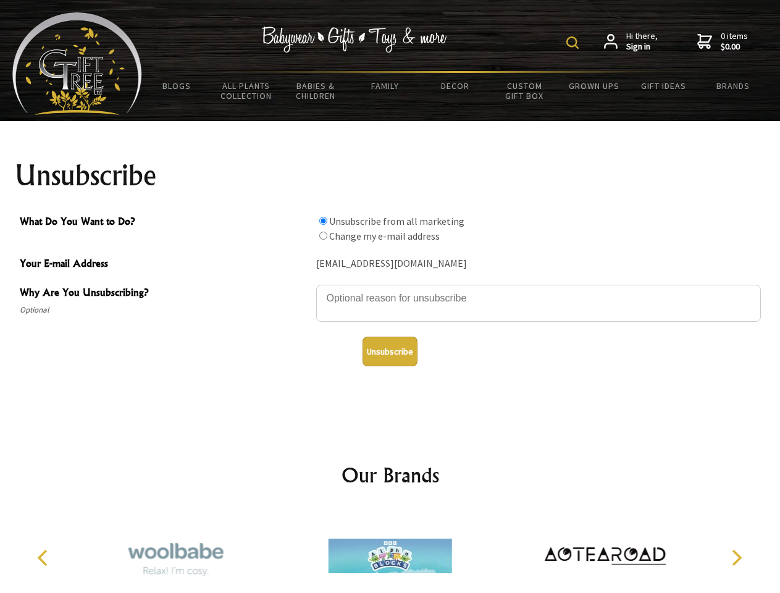 The width and height of the screenshot is (780, 593). Describe the element at coordinates (735, 47) in the screenshot. I see `strong: $0.00` at that location.